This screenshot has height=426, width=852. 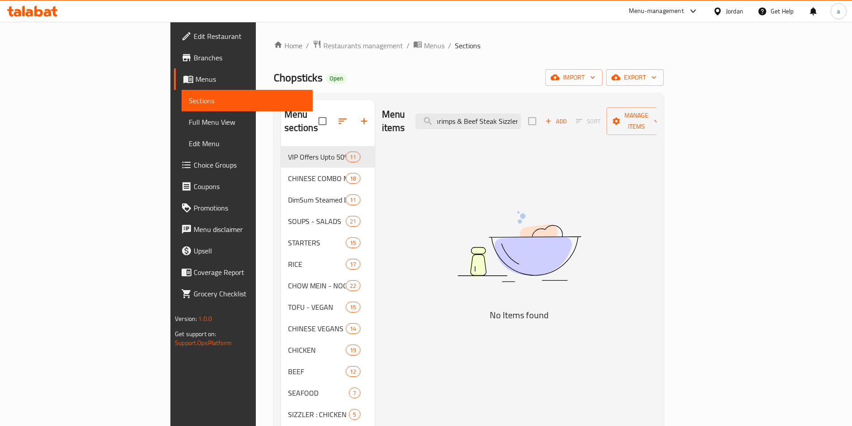 I want to click on span: Select all sections, so click(x=322, y=121).